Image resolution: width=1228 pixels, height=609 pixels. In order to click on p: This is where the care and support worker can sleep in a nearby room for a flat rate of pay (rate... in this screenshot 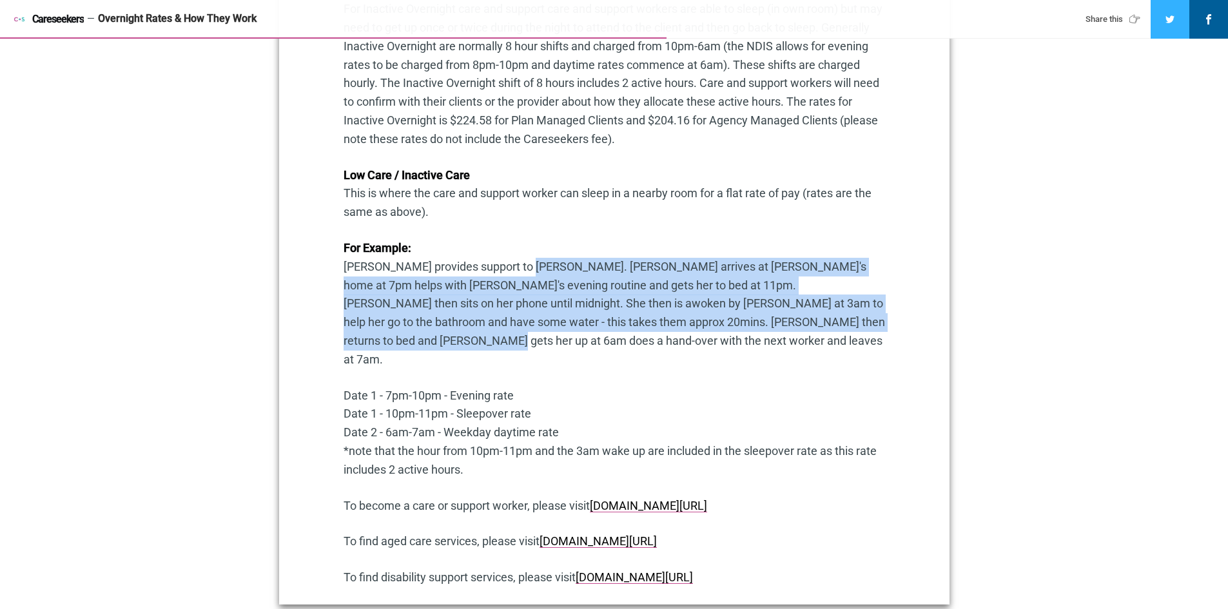, I will do `click(614, 194)`.